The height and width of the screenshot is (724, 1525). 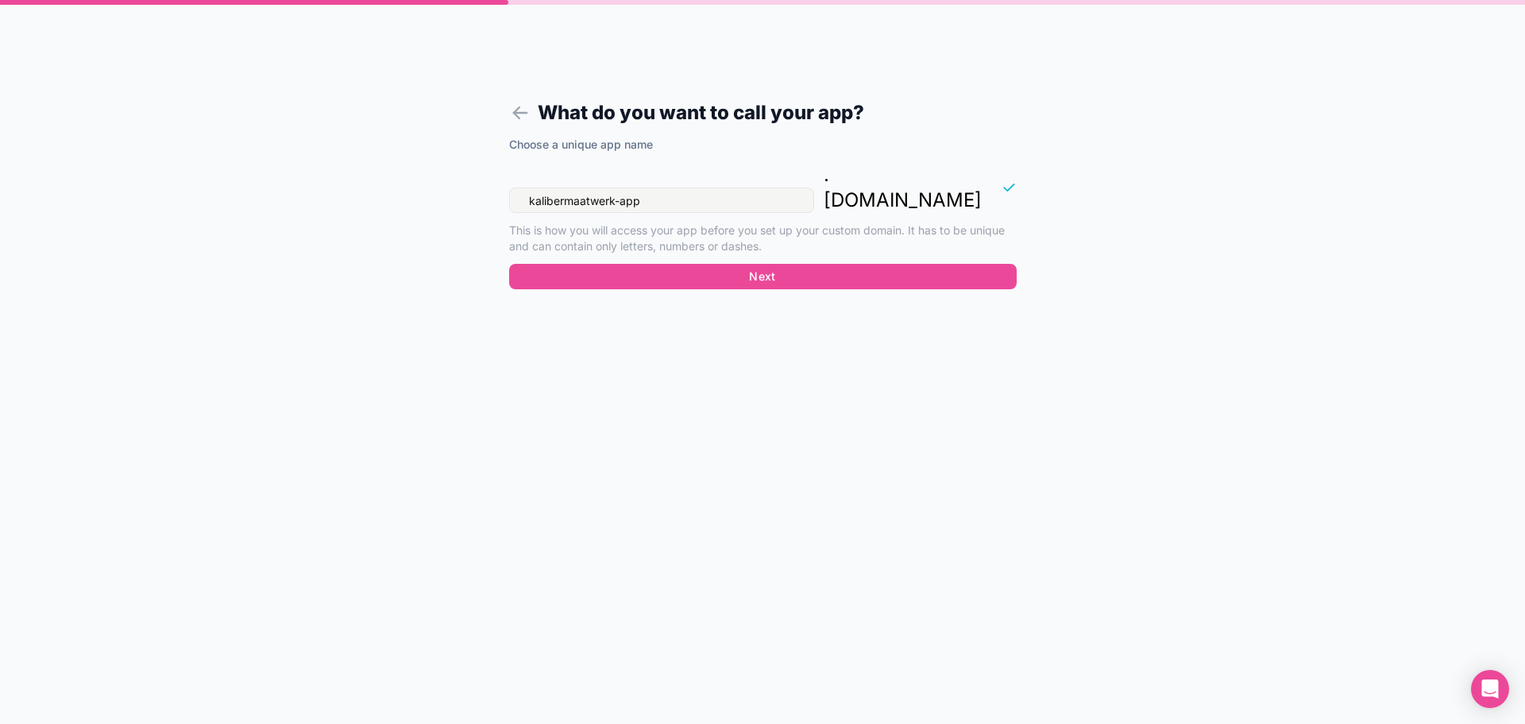 I want to click on button: Next, so click(x=763, y=276).